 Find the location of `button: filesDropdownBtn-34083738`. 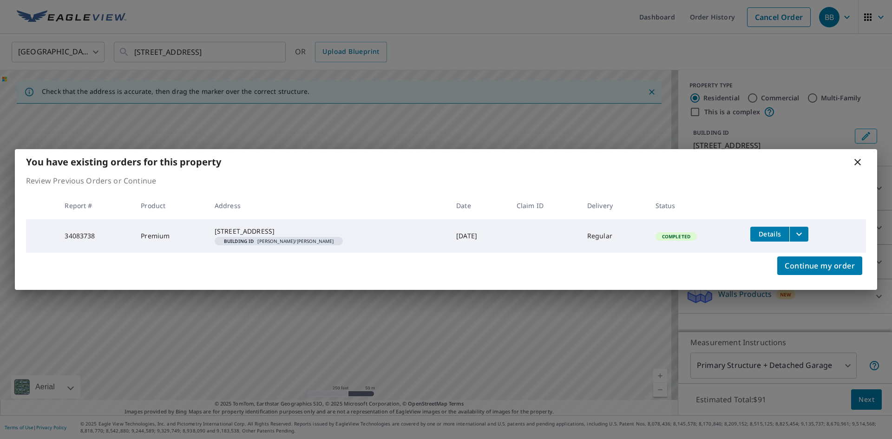

button: filesDropdownBtn-34083738 is located at coordinates (798, 234).